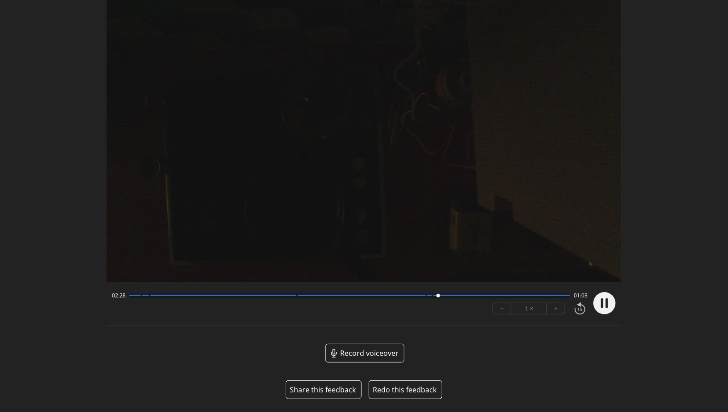 This screenshot has width=728, height=412. I want to click on button: Redo this feedback, so click(405, 390).